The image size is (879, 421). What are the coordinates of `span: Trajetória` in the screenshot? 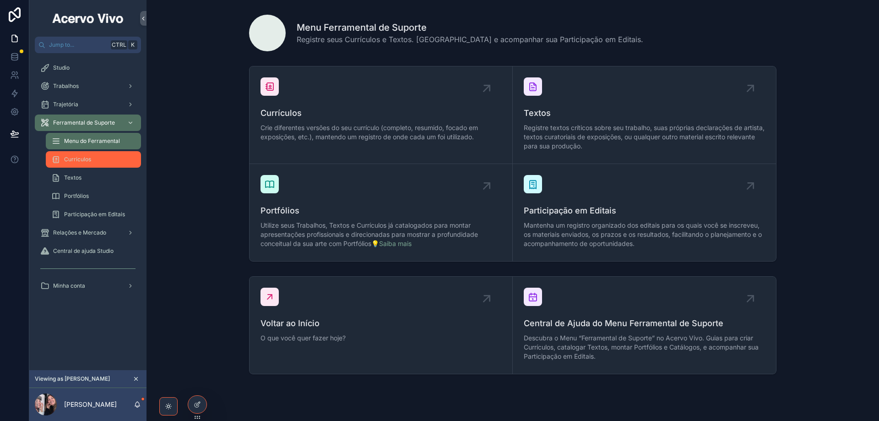 It's located at (65, 104).